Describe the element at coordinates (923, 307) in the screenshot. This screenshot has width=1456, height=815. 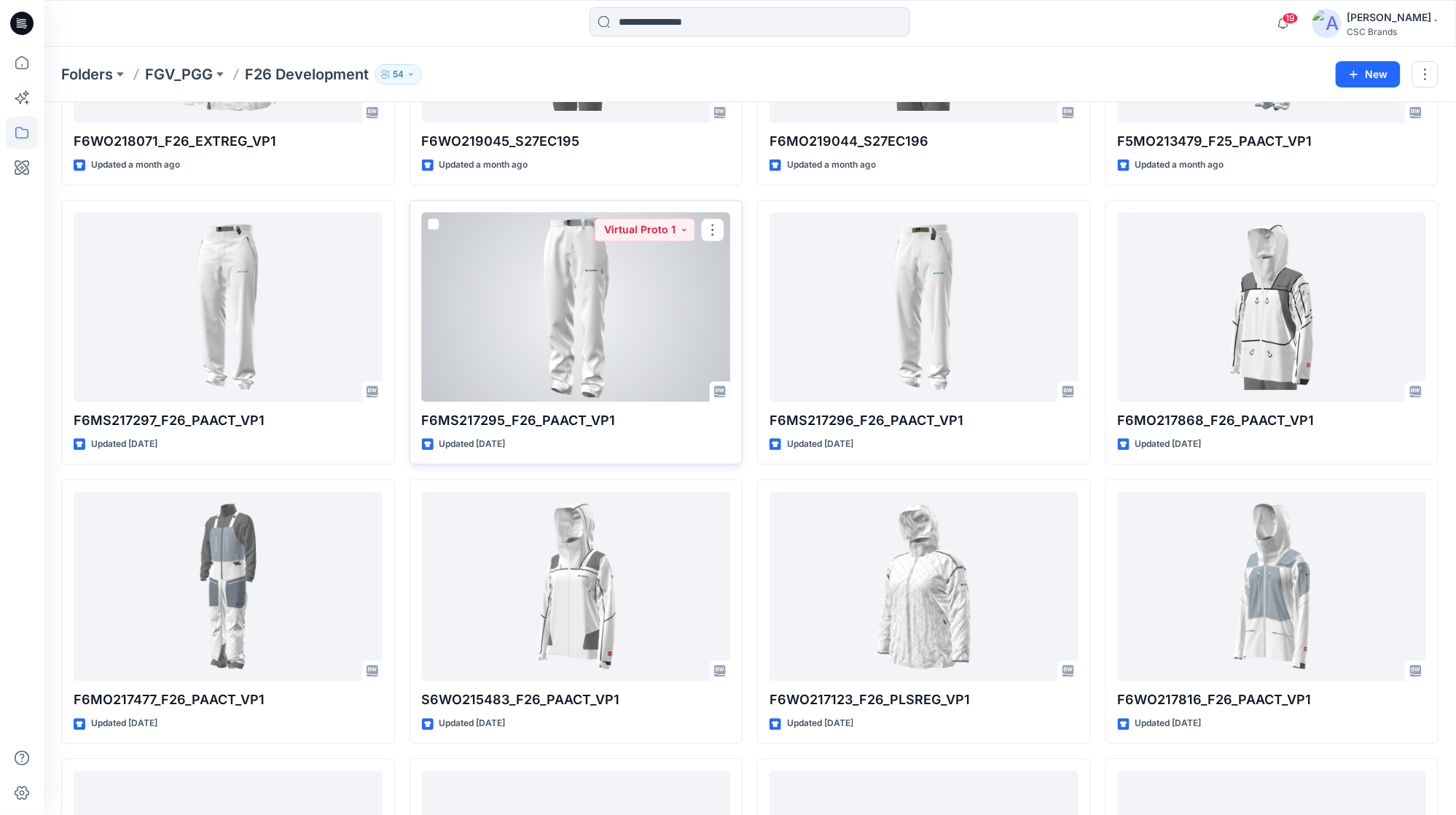
I see `a: F6MS217296_F26_PAACT_VP1` at that location.